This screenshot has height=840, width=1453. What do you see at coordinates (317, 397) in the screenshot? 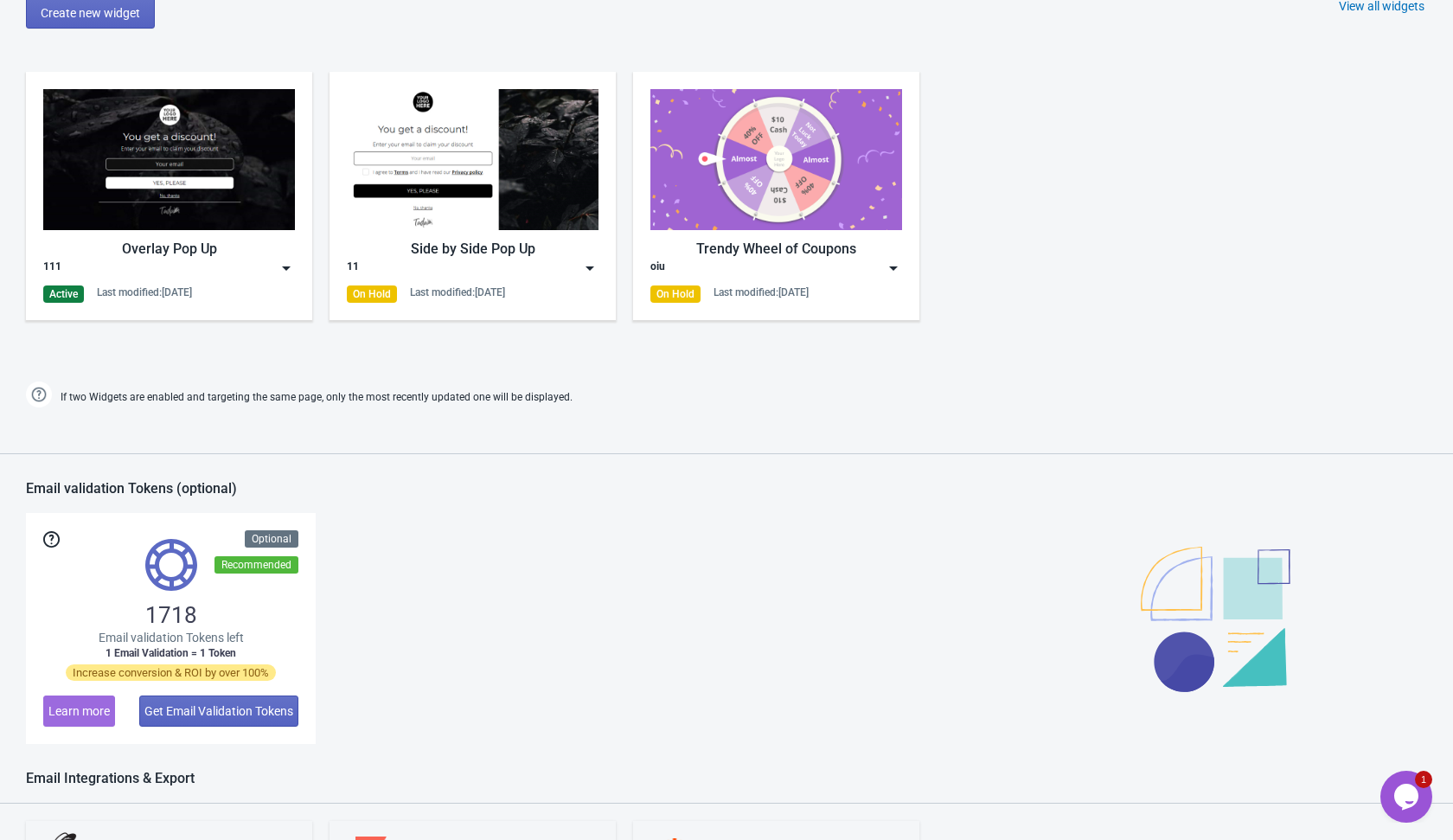
I see `span: If two Widgets are enabled and targeting the same page, only the most recently updated one will b...` at bounding box center [317, 397].